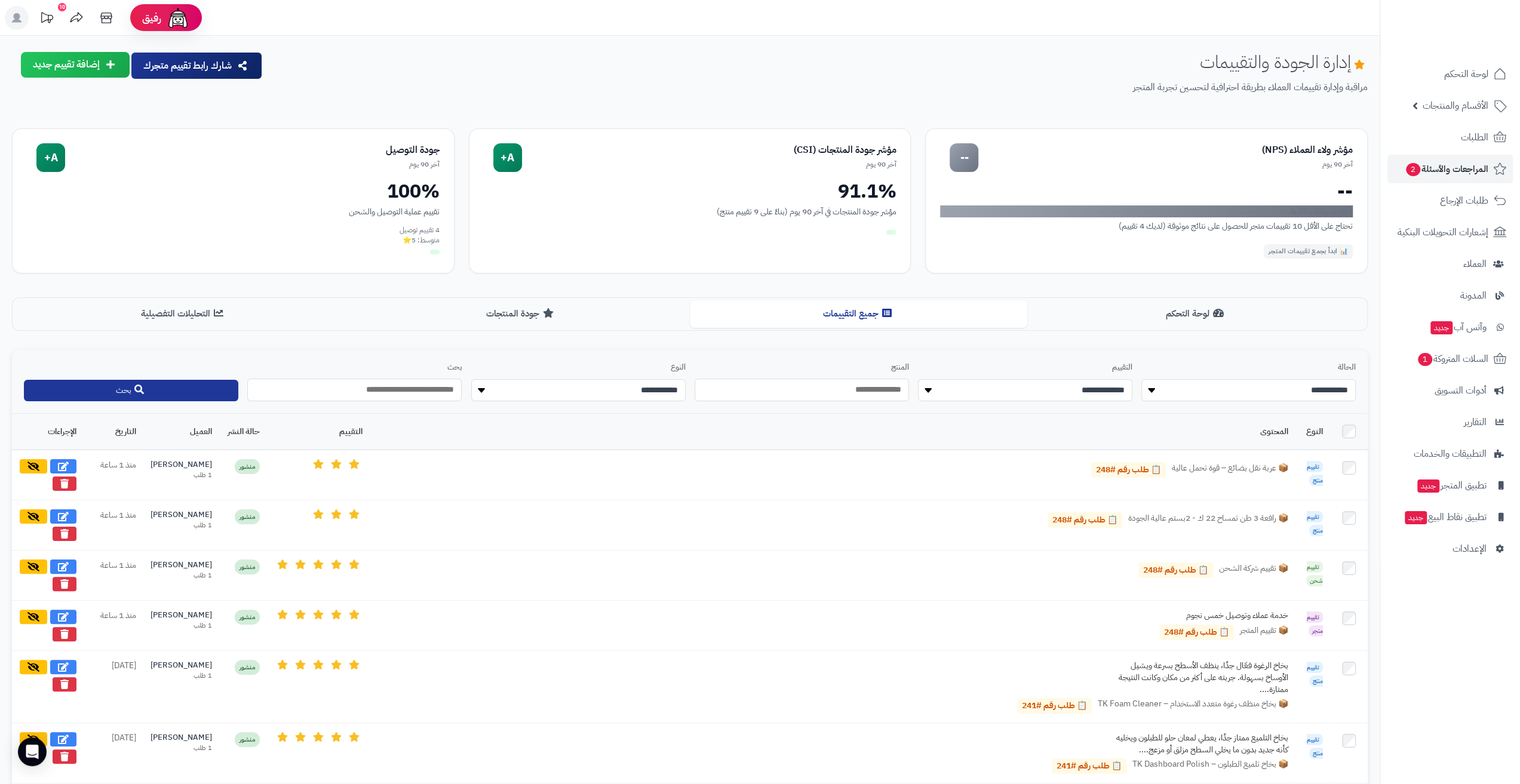 The height and width of the screenshot is (784, 1520). Describe the element at coordinates (178, 18) in the screenshot. I see `img: ai-face.png` at that location.